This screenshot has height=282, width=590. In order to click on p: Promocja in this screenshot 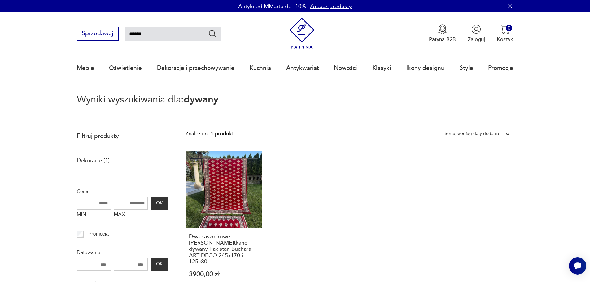, I will do `click(99, 234)`.